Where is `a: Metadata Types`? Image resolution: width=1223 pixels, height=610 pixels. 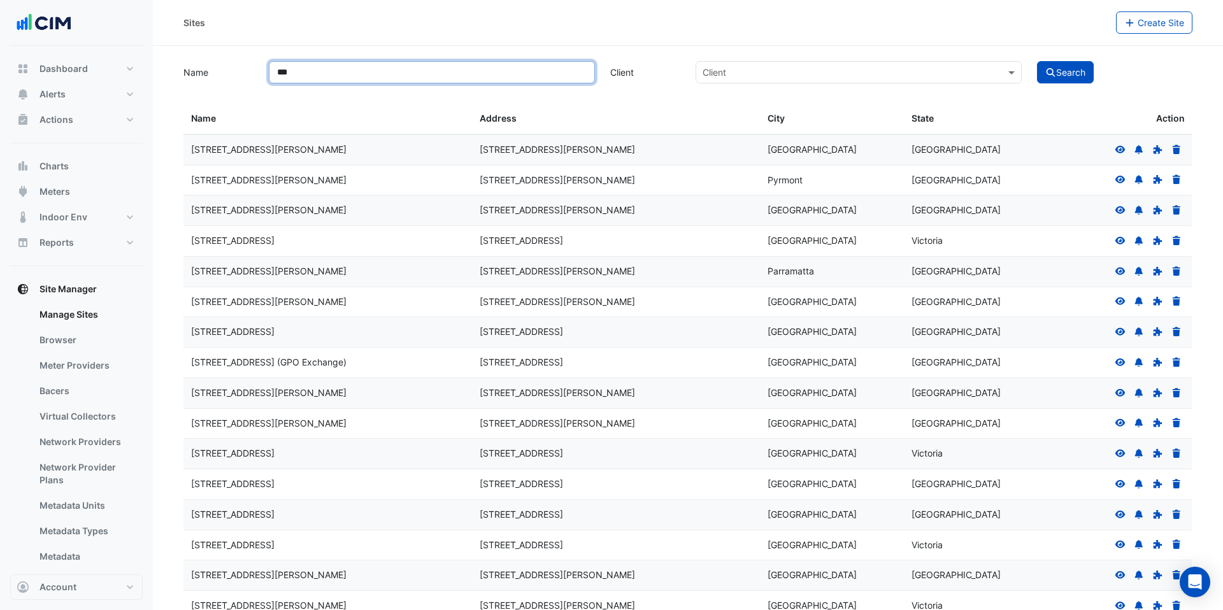
a: Metadata Types is located at coordinates (86, 531).